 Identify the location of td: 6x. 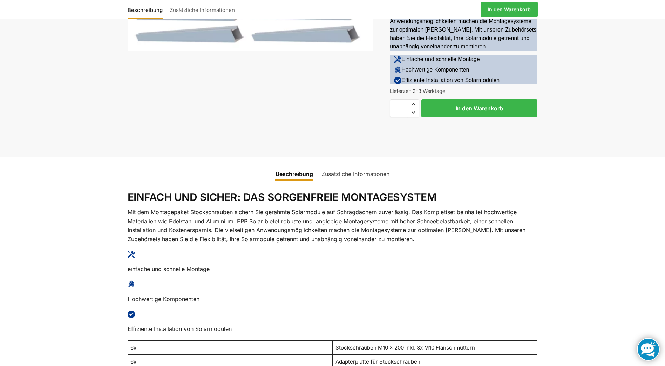
(230, 348).